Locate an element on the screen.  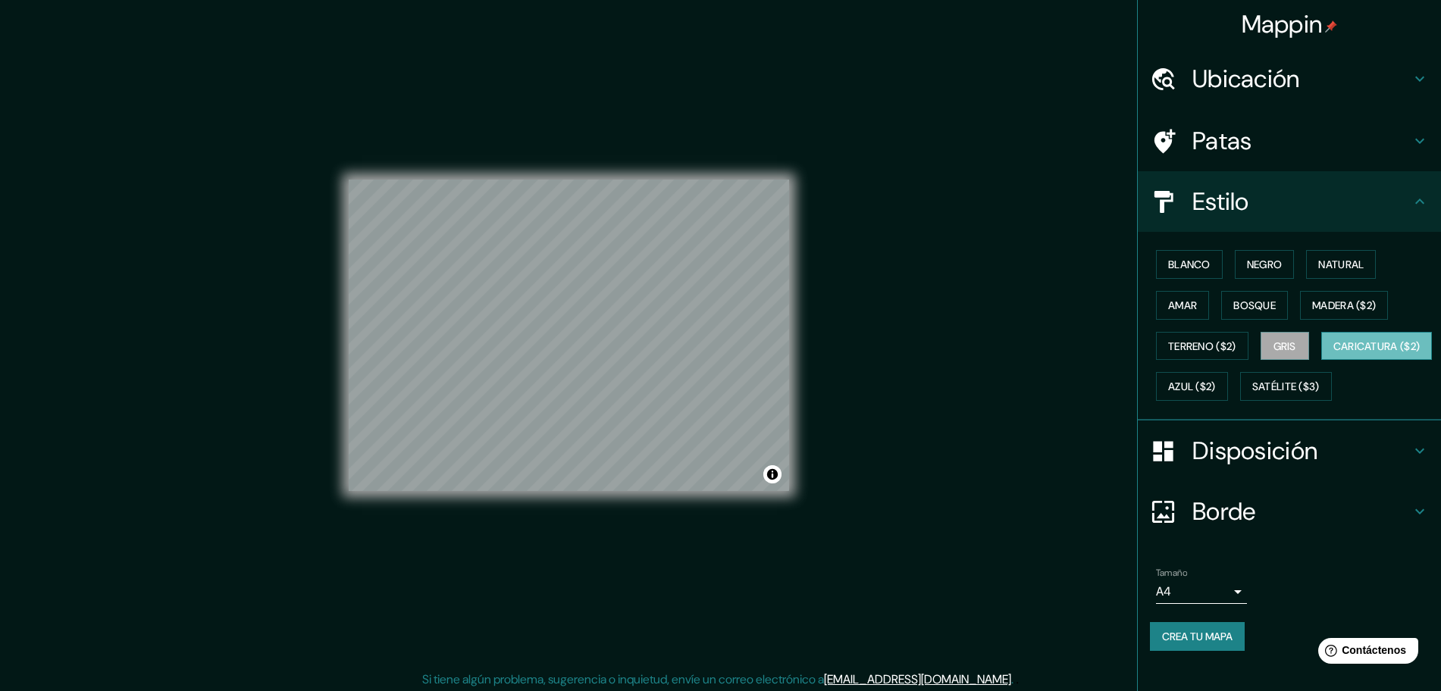
div: Borde is located at coordinates (1289, 512).